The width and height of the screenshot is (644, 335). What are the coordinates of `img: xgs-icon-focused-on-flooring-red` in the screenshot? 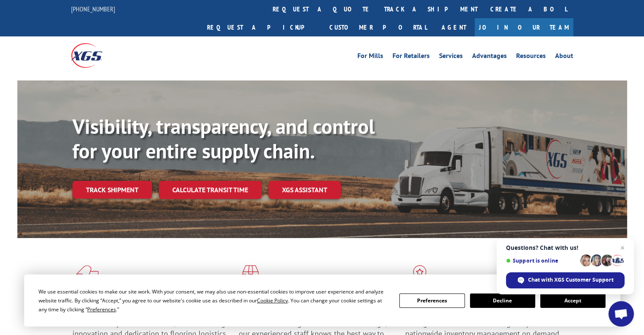 It's located at (249, 276).